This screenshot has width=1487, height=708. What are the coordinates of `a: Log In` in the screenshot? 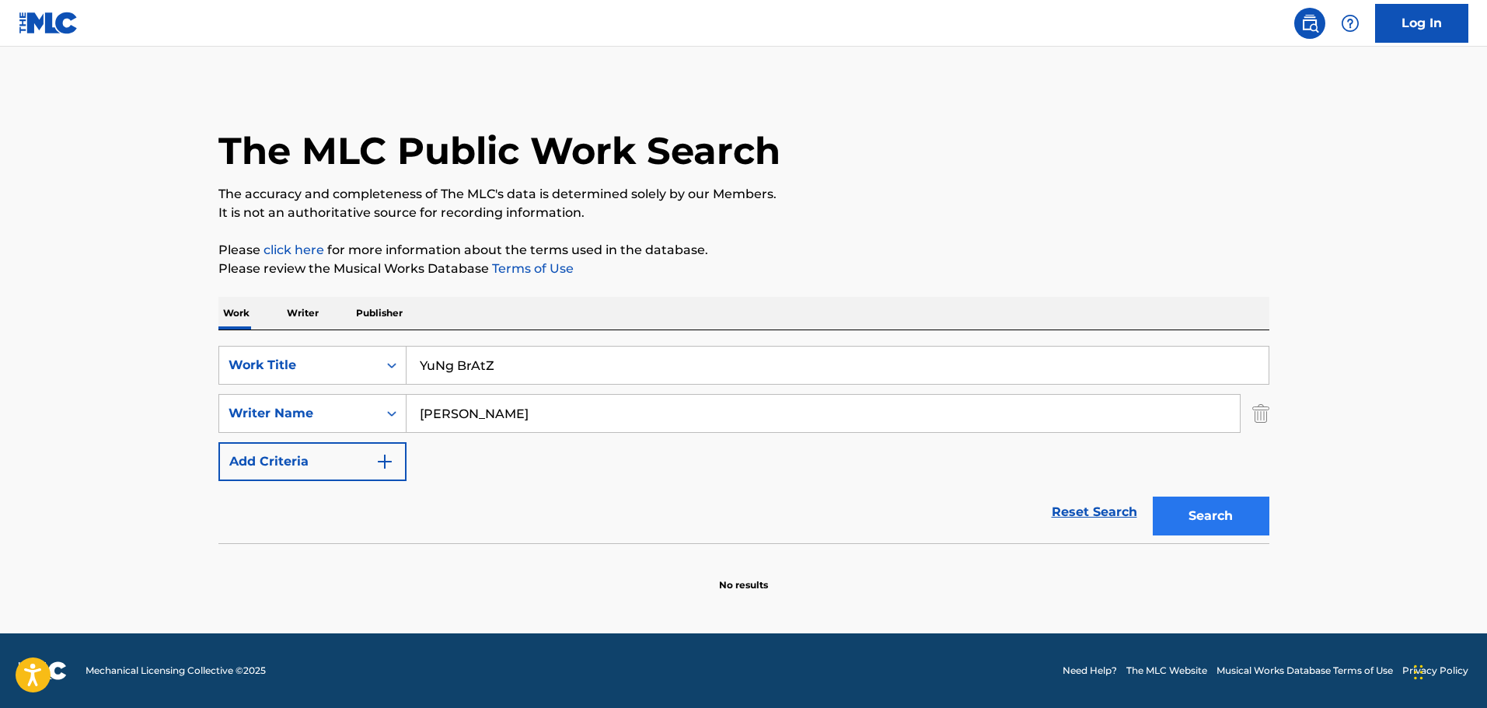 It's located at (1422, 23).